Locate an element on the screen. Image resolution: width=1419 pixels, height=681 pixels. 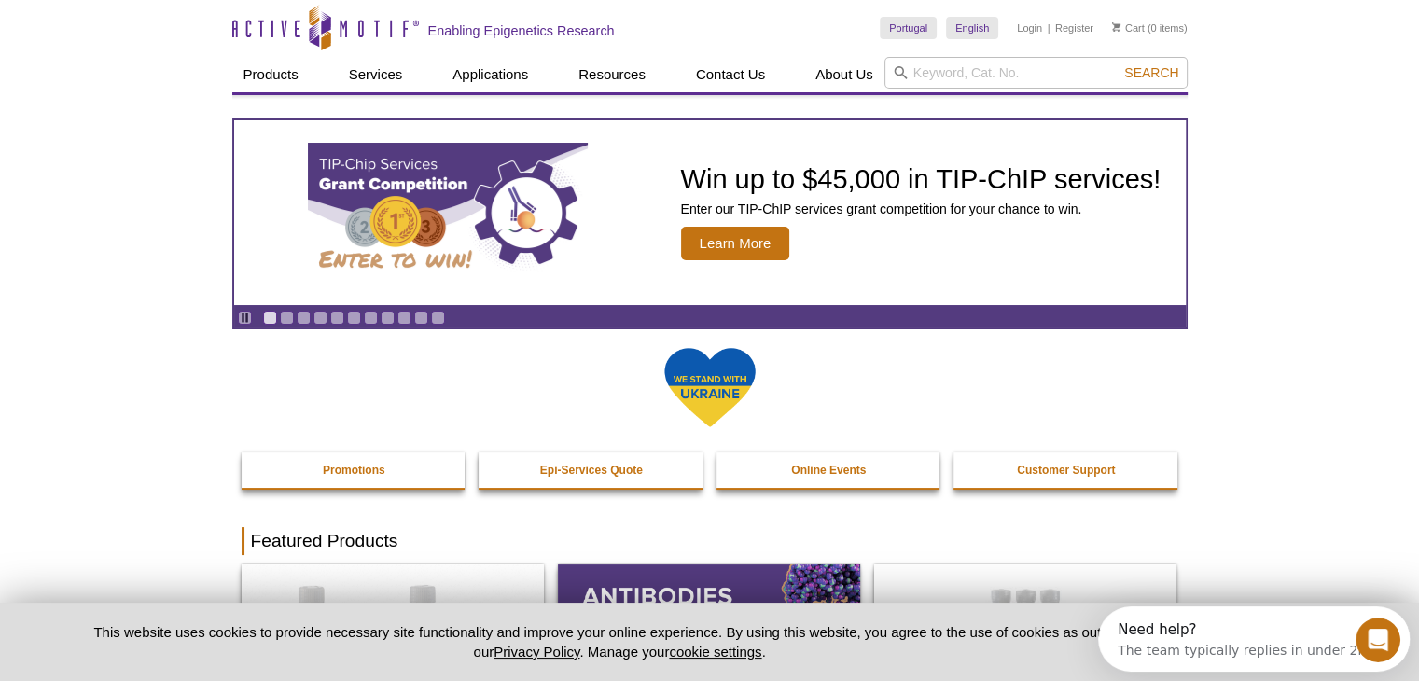
a: Go to slide 9 is located at coordinates (404, 317).